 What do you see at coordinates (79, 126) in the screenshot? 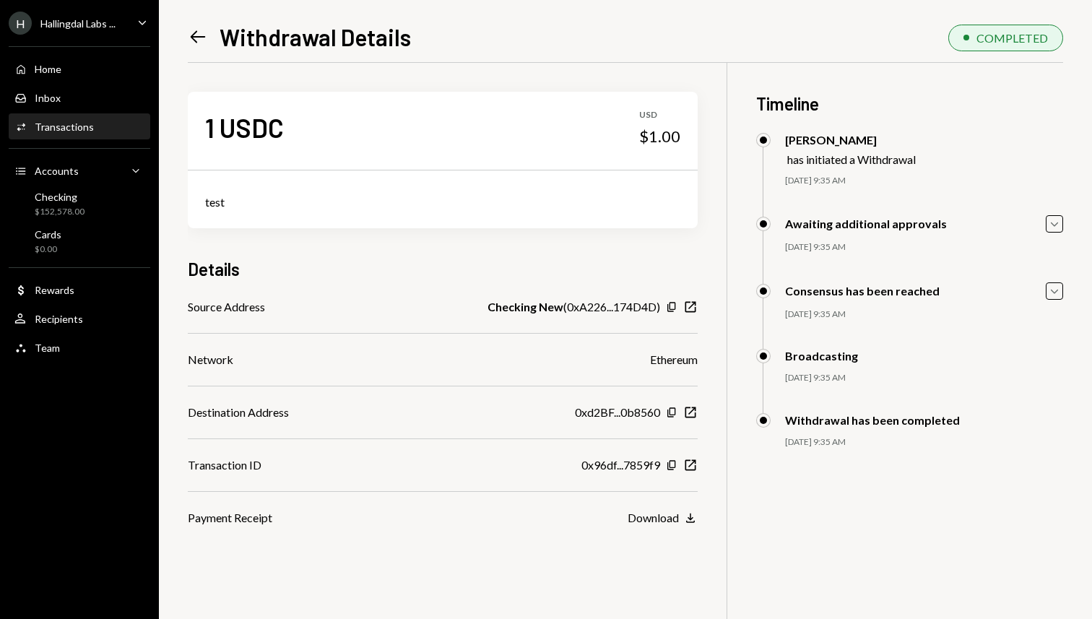
I see `a: Transactions` at bounding box center [79, 126].